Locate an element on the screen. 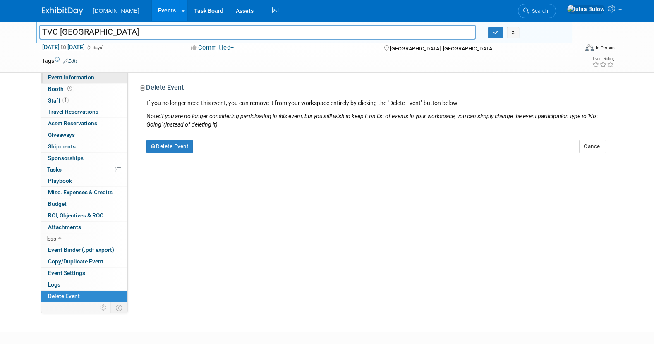 The width and height of the screenshot is (654, 344). a: Tasks is located at coordinates (84, 170).